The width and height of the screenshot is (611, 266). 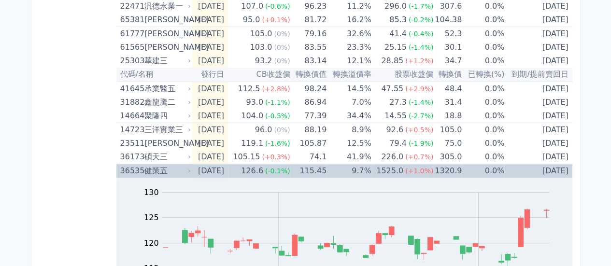 I want to click on td: 48.4, so click(x=447, y=88).